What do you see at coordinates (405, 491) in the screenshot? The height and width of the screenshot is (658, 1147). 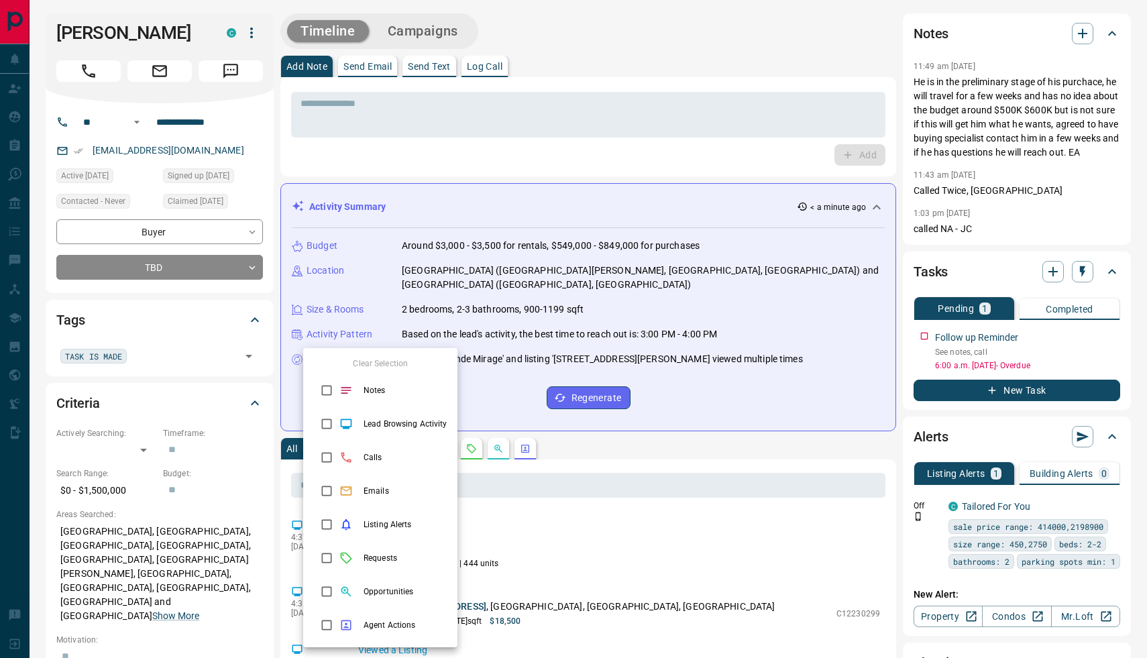 I see `span: Emails` at bounding box center [405, 491].